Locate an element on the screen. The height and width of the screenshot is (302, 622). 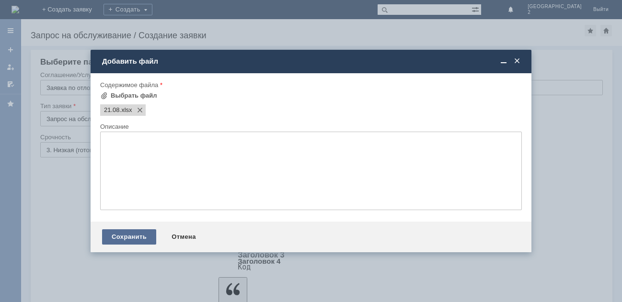
div: Добавить файл is located at coordinates (312, 61).